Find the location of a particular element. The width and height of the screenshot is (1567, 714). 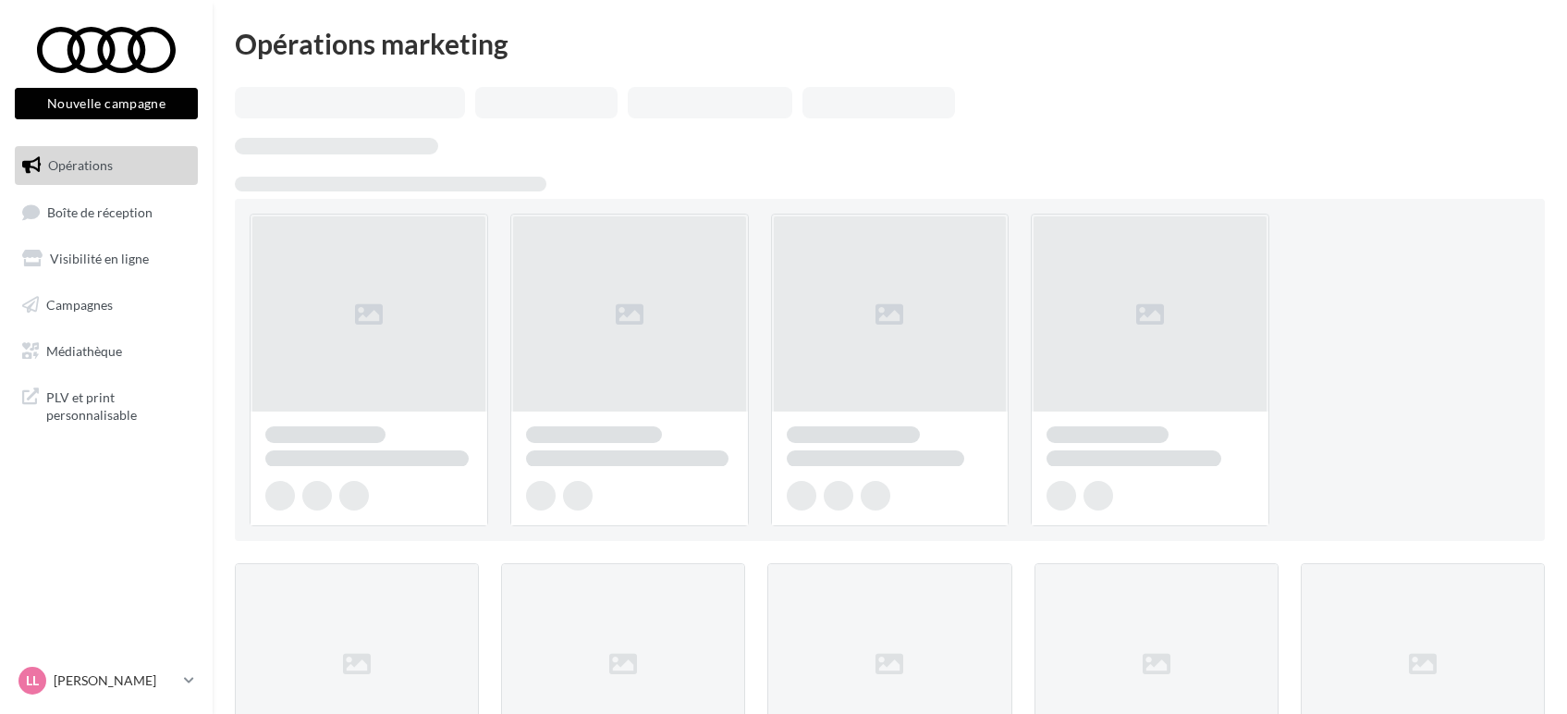

span: Opérations is located at coordinates (80, 165).